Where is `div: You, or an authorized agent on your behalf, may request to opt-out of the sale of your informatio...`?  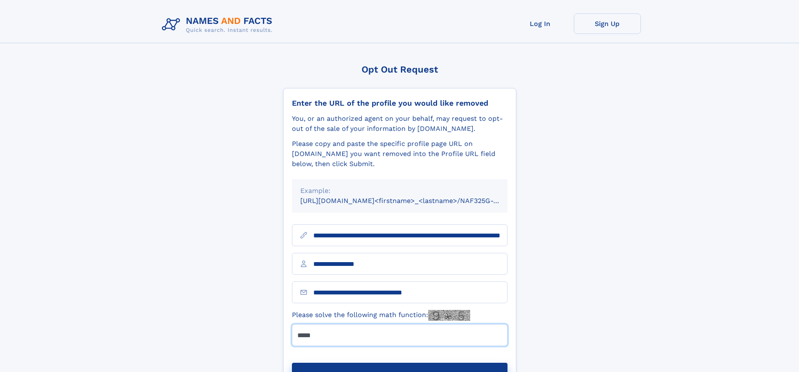 div: You, or an authorized agent on your behalf, may request to opt-out of the sale of your informatio... is located at coordinates (400, 124).